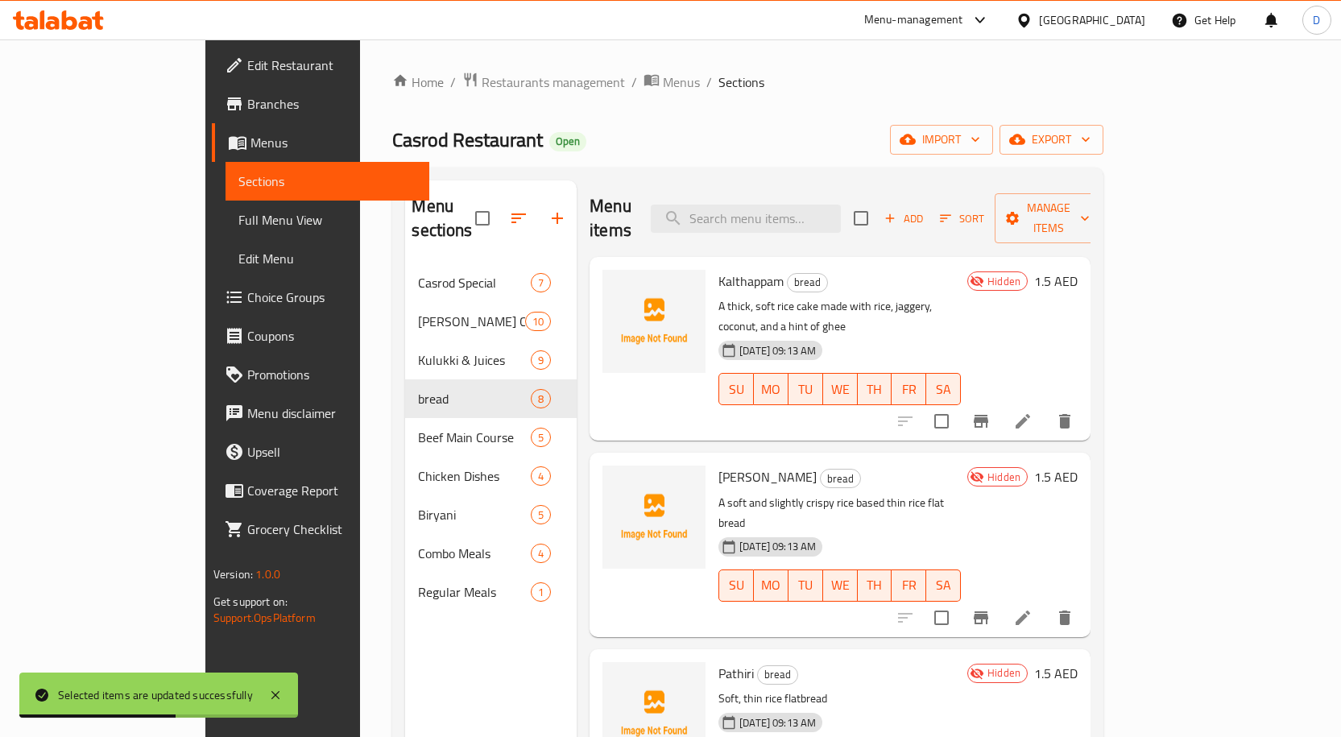 The height and width of the screenshot is (737, 1341). What do you see at coordinates (962, 218) in the screenshot?
I see `button: Sort` at bounding box center [962, 218].